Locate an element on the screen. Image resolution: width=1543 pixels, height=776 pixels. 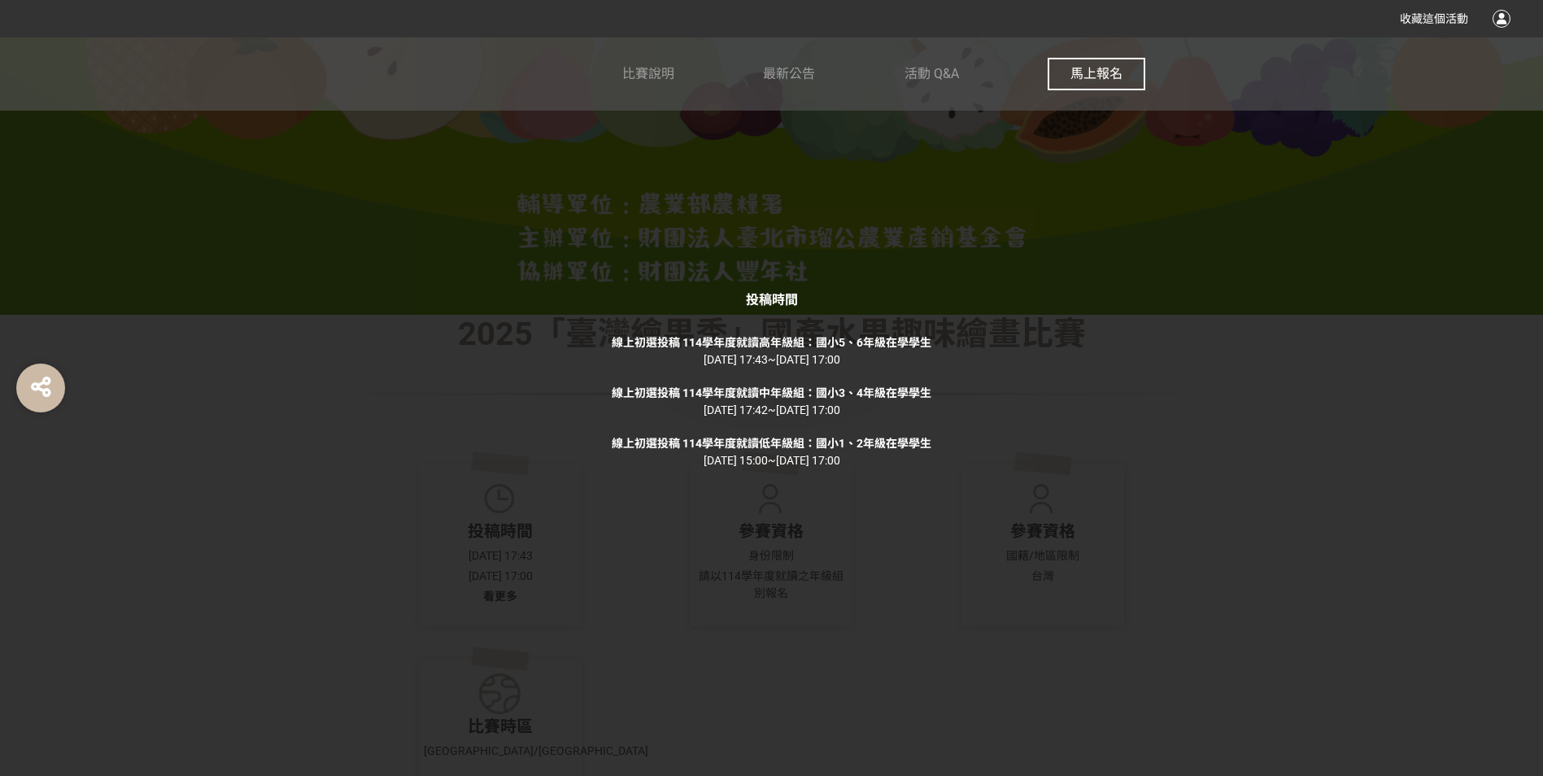
a: 最新公告 is located at coordinates (789, 74).